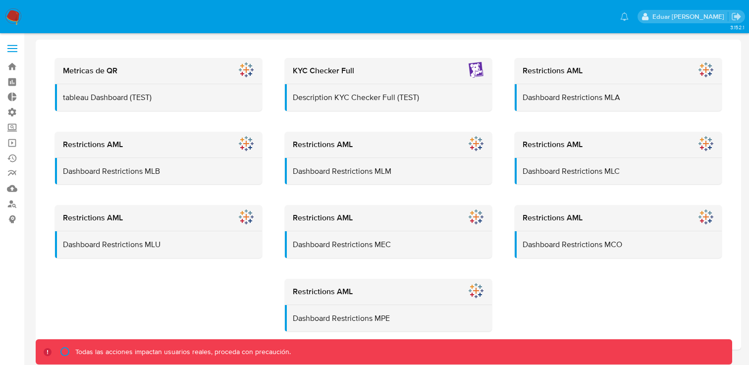 This screenshot has height=365, width=749. I want to click on p: Dashboard Restrictions MLB, so click(159, 171).